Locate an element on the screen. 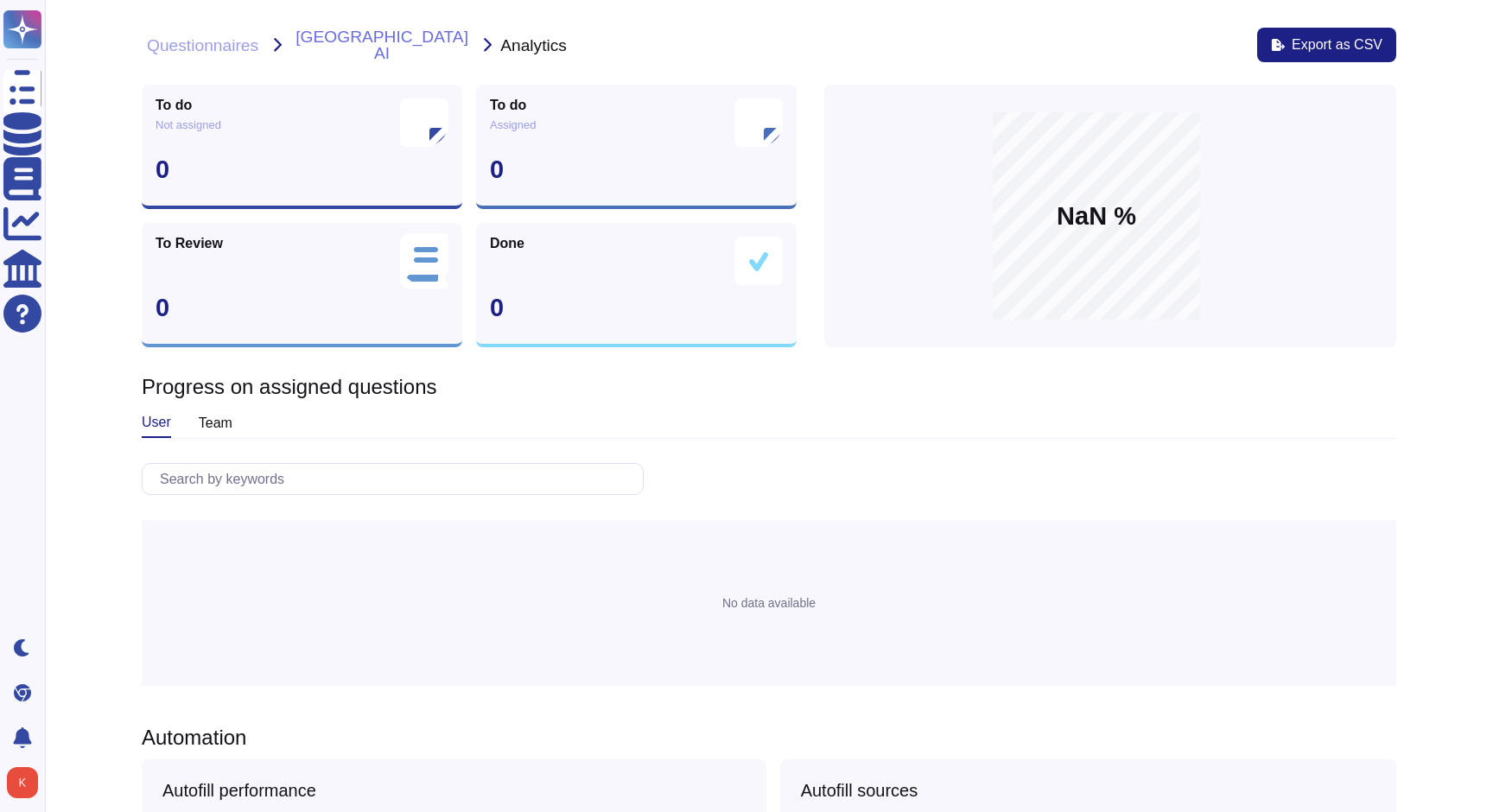 The width and height of the screenshot is (1493, 812). span: To Review is located at coordinates (189, 244).